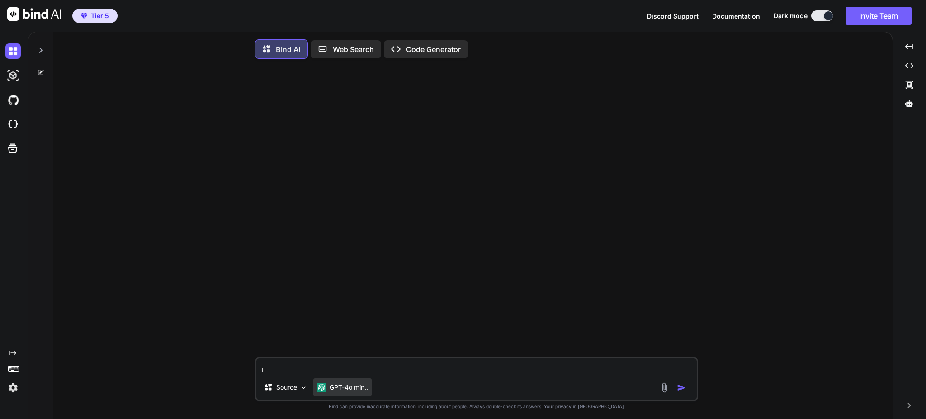  What do you see at coordinates (34, 14) in the screenshot?
I see `img: Bind AI` at bounding box center [34, 14].